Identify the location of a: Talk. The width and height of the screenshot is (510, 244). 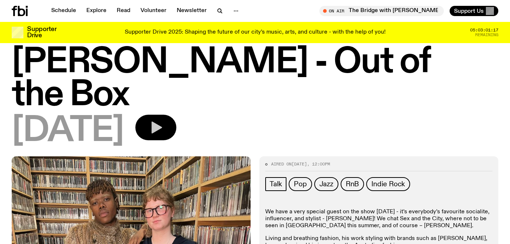
(276, 184).